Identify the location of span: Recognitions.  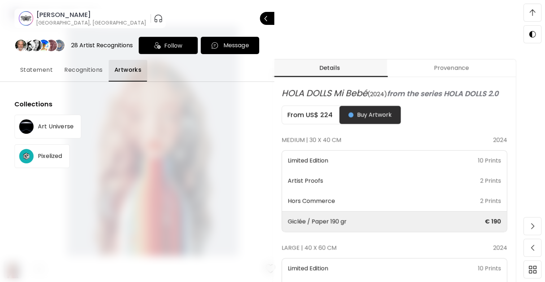
(83, 70).